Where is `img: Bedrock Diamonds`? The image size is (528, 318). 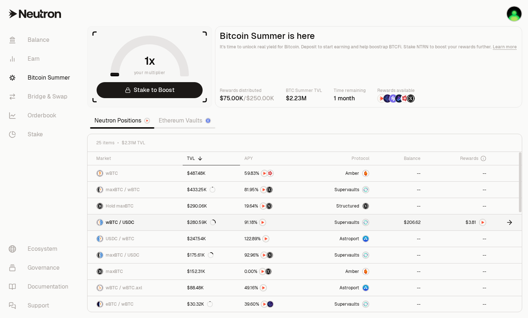 img: Bedrock Diamonds is located at coordinates (399, 98).